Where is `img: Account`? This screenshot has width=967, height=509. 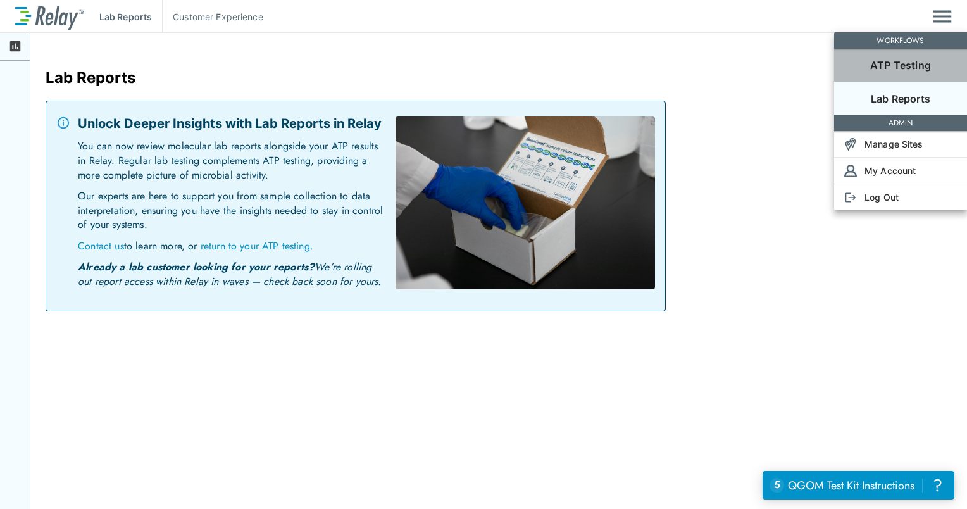 img: Account is located at coordinates (850, 171).